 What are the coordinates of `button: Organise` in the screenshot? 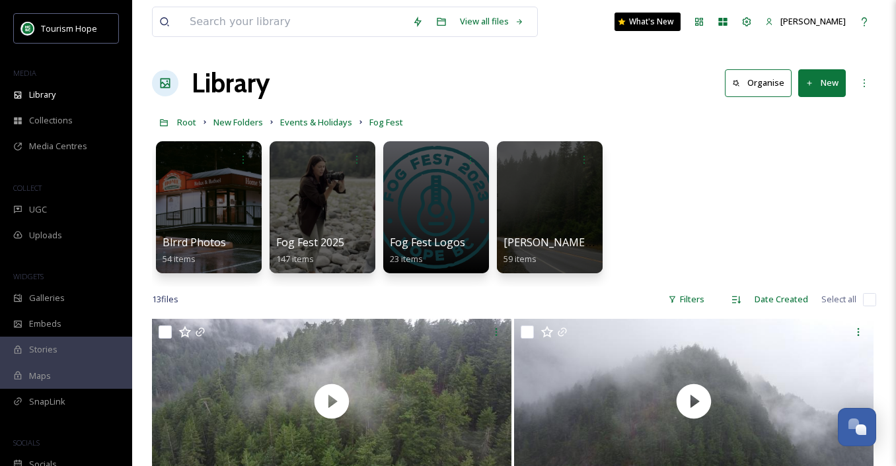 It's located at (758, 83).